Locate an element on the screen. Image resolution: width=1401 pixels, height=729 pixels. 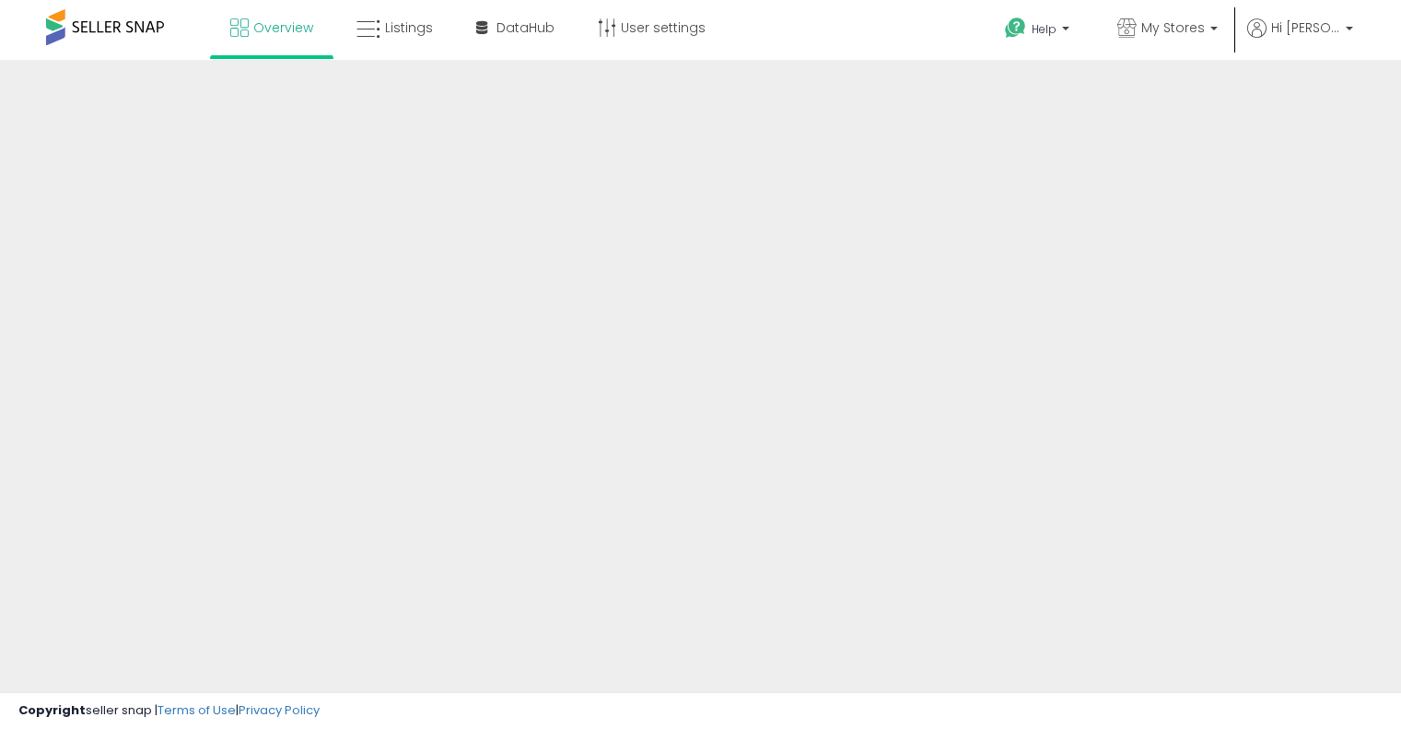
span: Overview is located at coordinates (283, 28).